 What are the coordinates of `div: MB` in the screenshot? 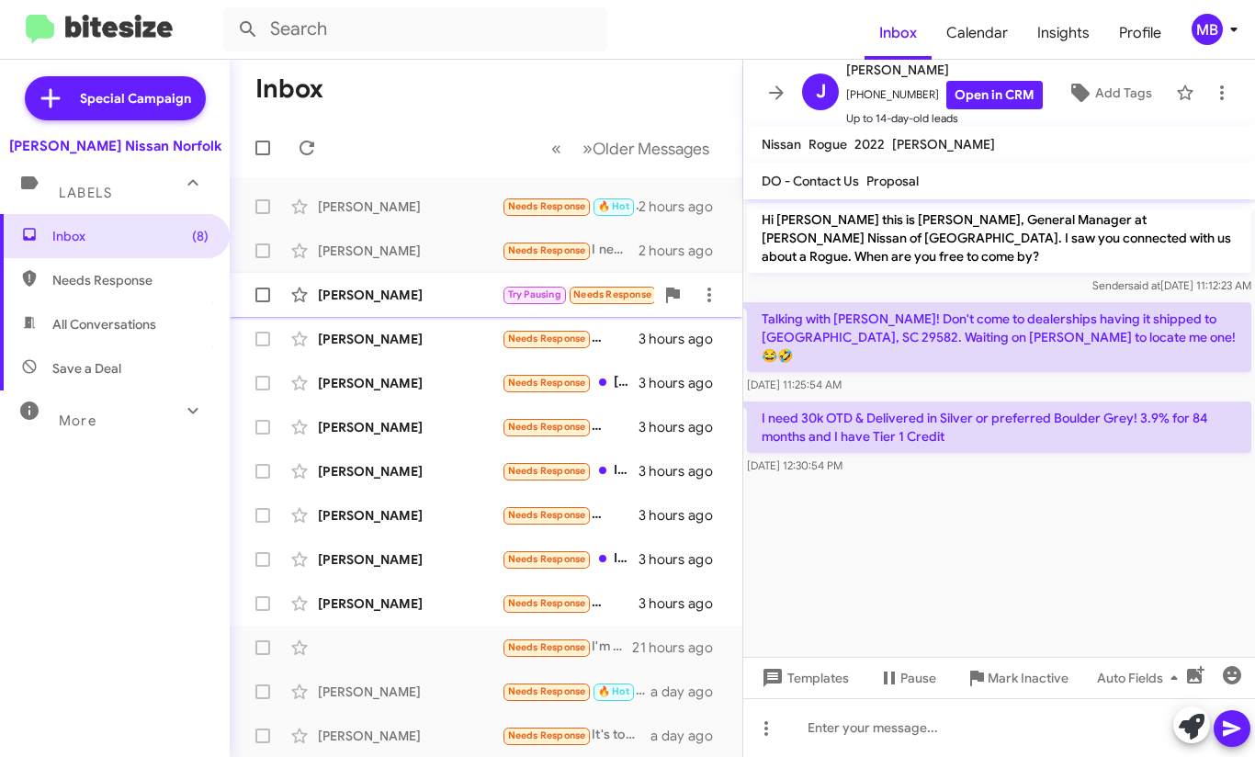 It's located at (1207, 29).